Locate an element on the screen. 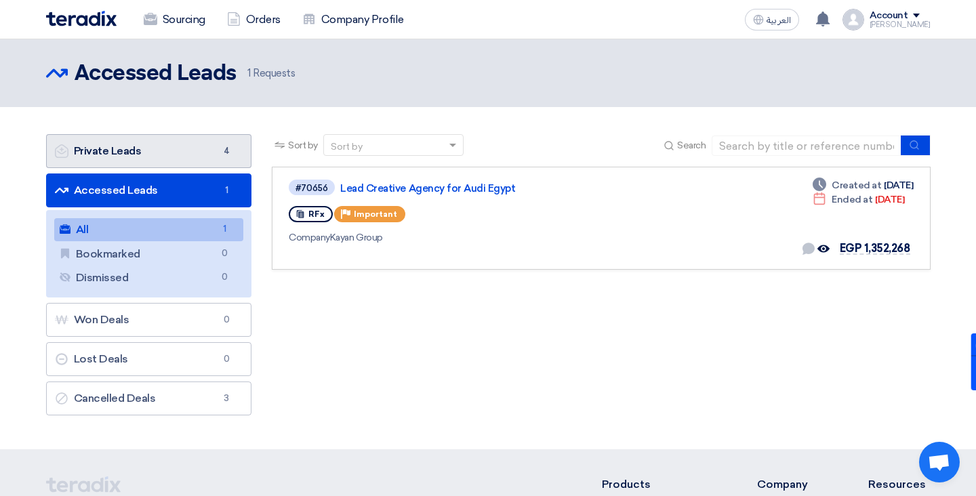 The height and width of the screenshot is (496, 976). a: Private Leads4 is located at coordinates (149, 151).